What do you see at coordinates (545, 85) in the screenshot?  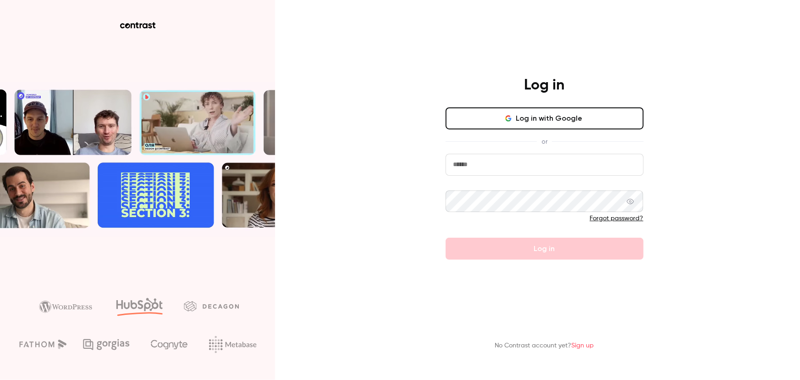 I see `h4: Log in` at bounding box center [545, 85].